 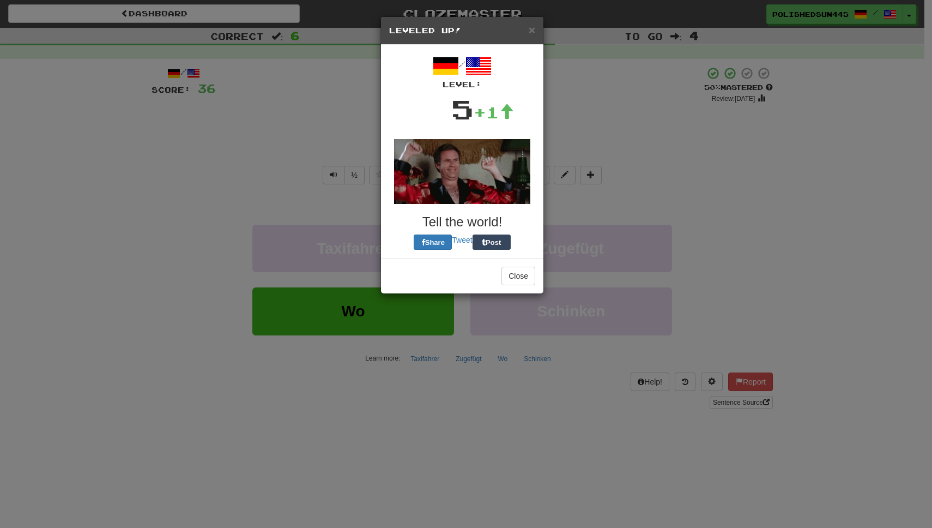 I want to click on h3: Tell the world!, so click(x=462, y=222).